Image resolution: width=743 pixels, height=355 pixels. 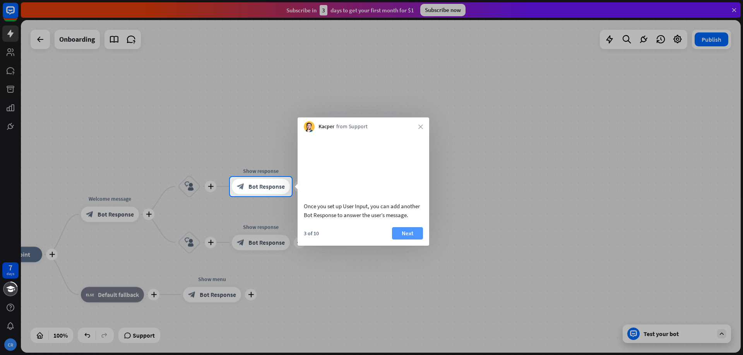 I want to click on span: from Support, so click(x=352, y=127).